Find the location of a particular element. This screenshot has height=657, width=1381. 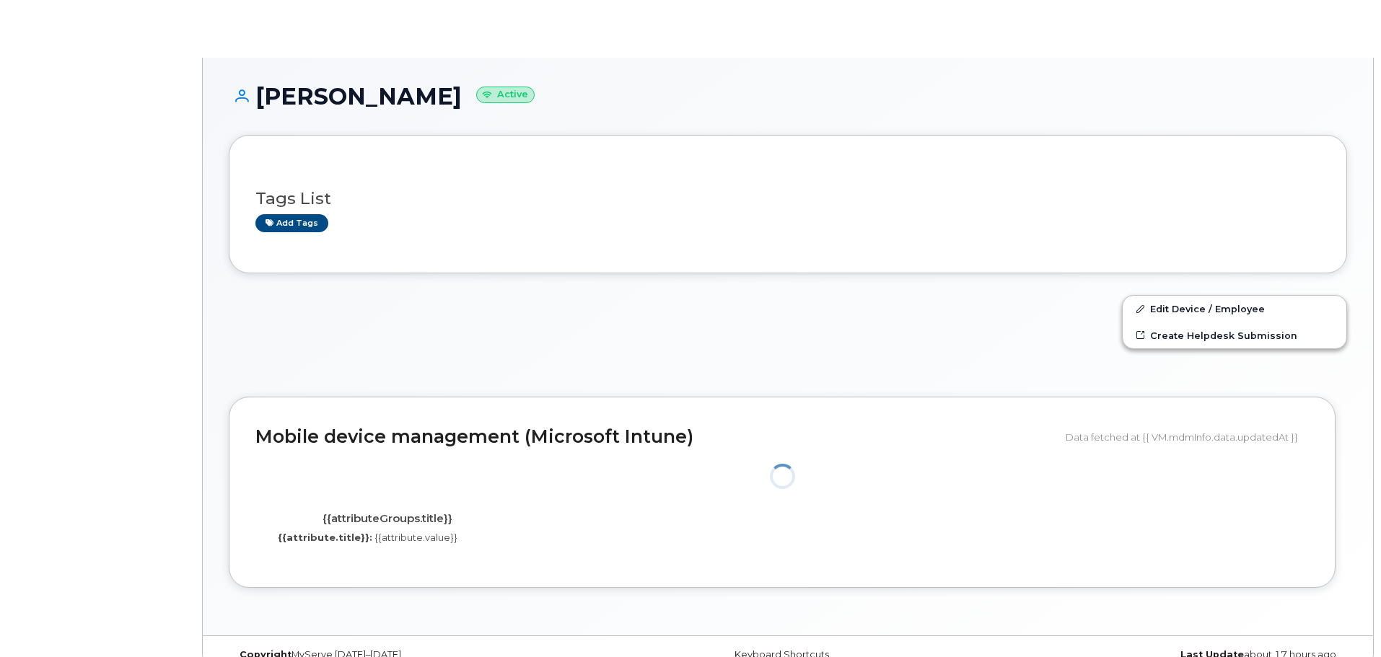

h4: {{attributeGroups.title}} is located at coordinates (387, 519).